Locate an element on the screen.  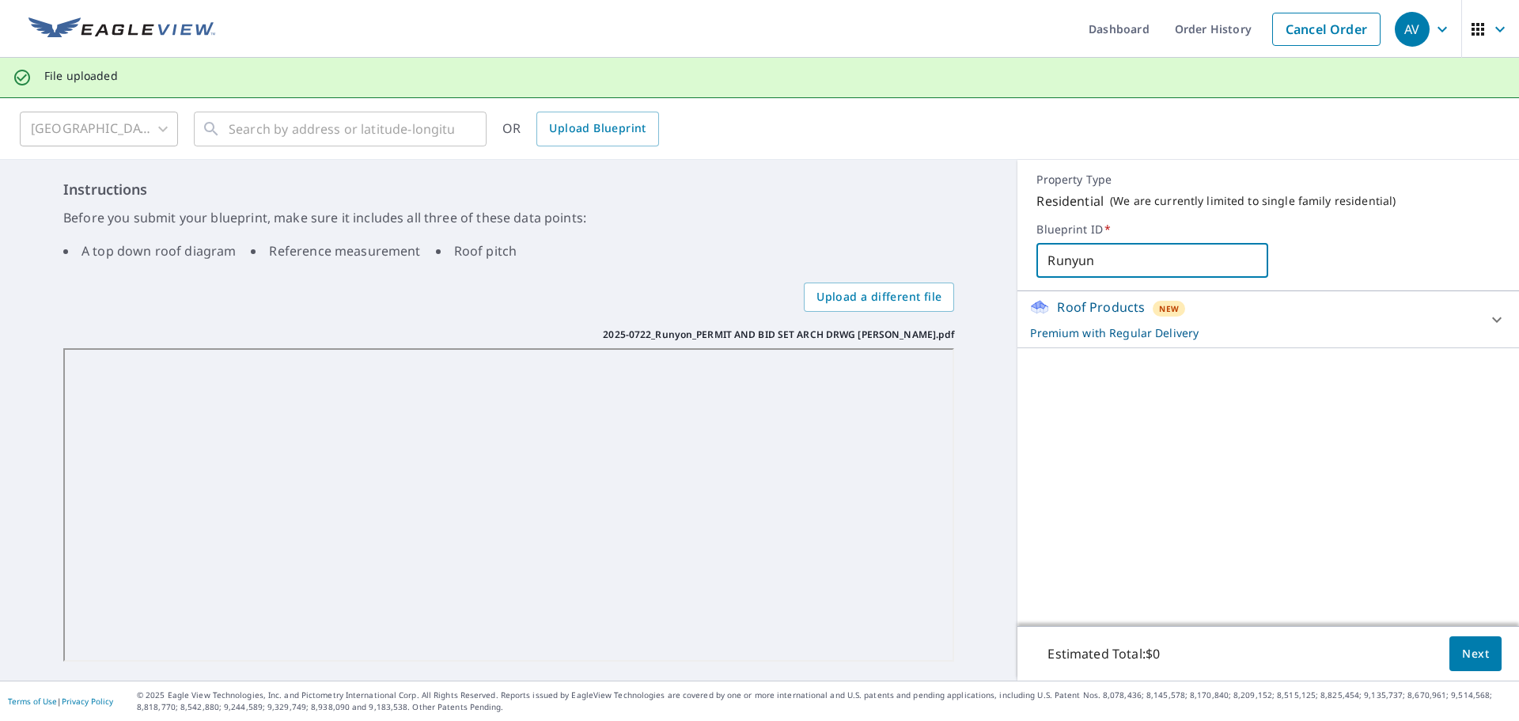
a: Upload Blueprint is located at coordinates (597, 129).